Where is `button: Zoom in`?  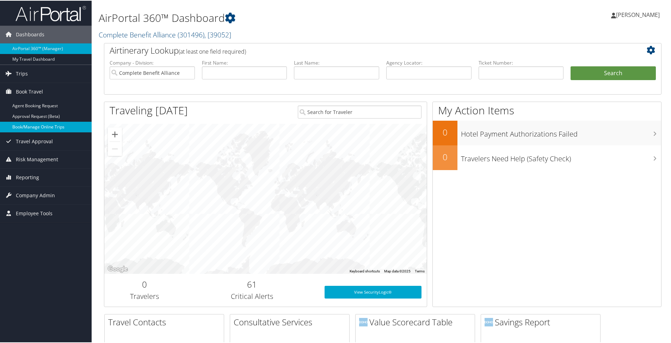
button: Zoom in is located at coordinates (115, 134).